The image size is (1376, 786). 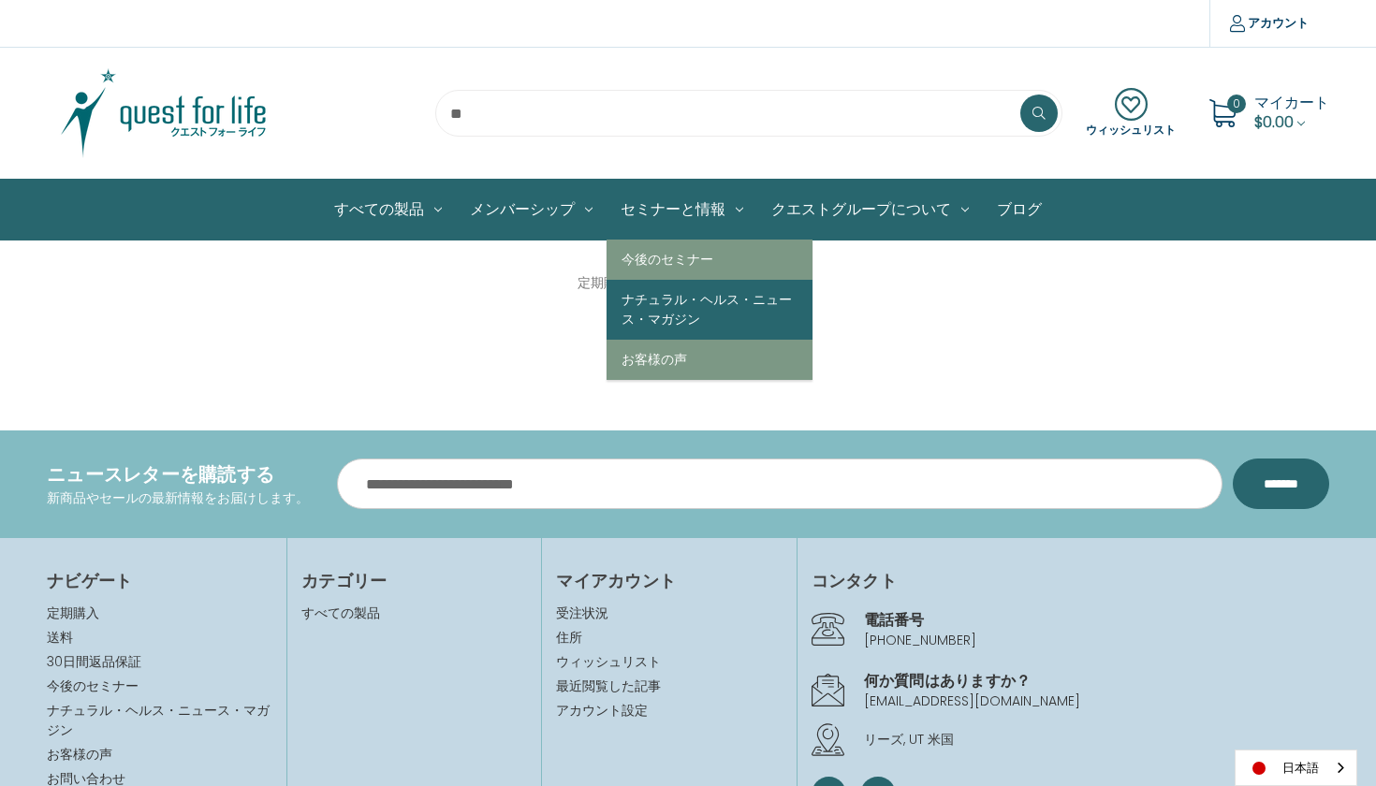 What do you see at coordinates (1096, 739) in the screenshot?
I see `p: リーズ, UT 米国` at bounding box center [1096, 739].